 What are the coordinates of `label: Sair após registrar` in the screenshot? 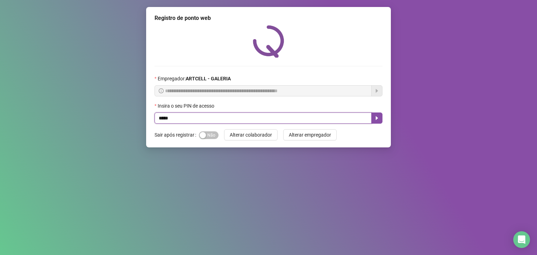 It's located at (177, 135).